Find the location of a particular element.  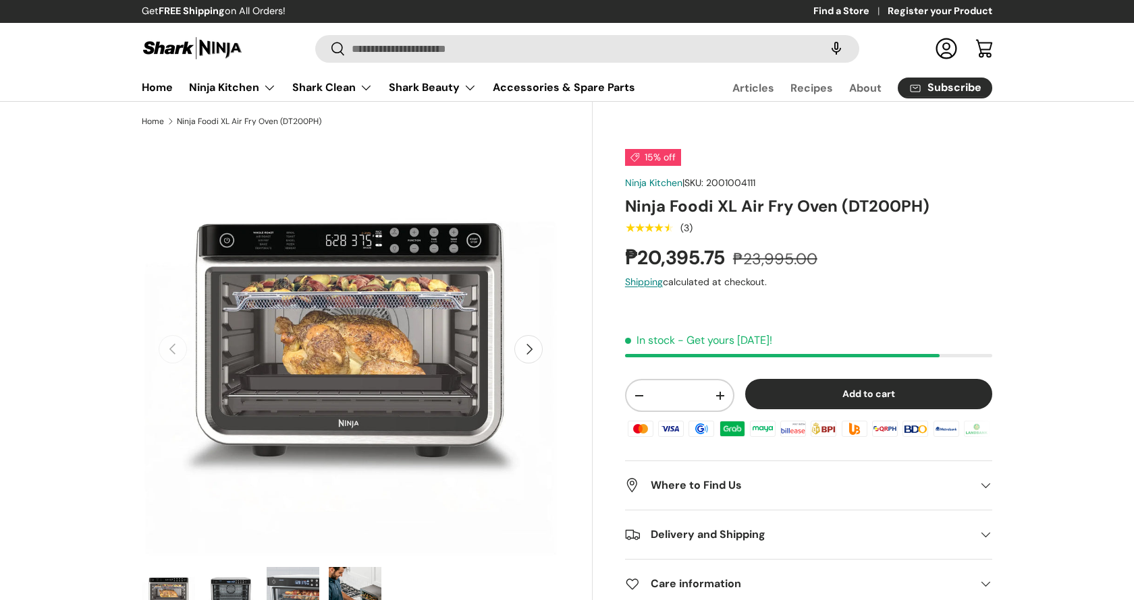

h2: Where to Find Us is located at coordinates (798, 486).